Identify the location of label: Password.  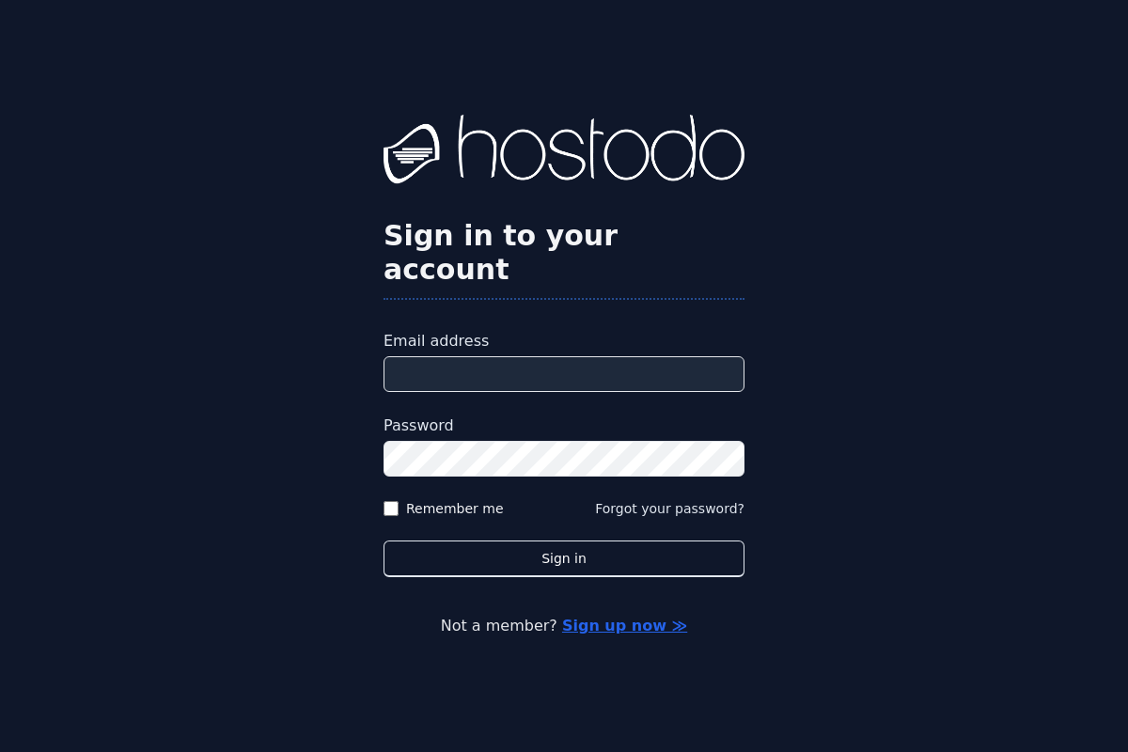
(564, 426).